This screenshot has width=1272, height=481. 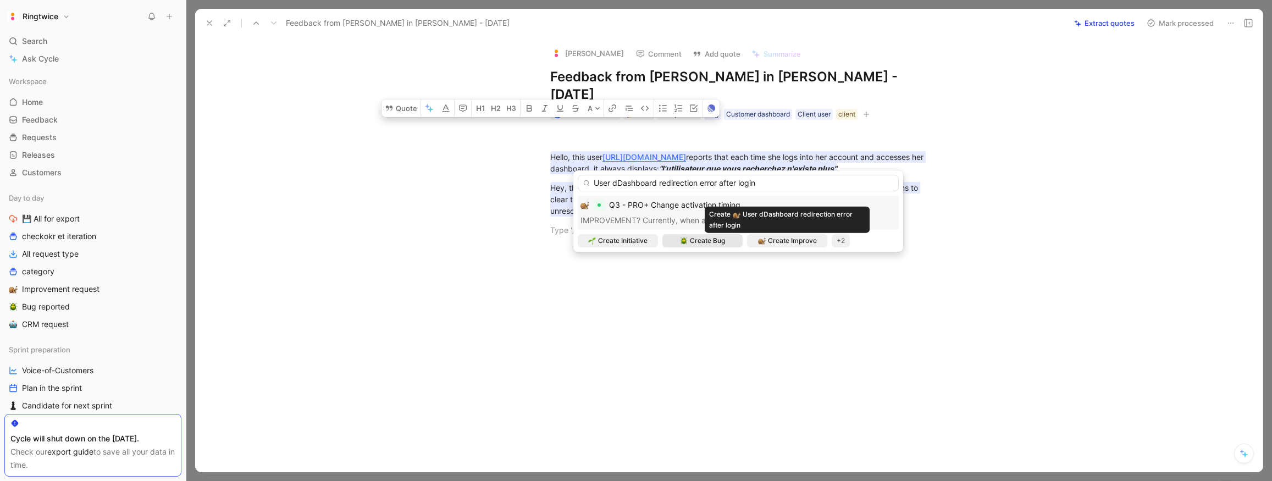 I want to click on span: Create Bug, so click(x=707, y=241).